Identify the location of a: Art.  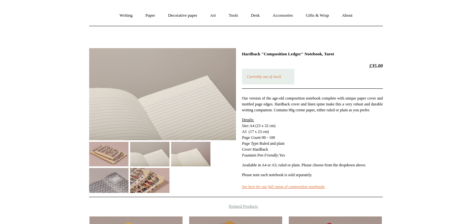
(213, 15).